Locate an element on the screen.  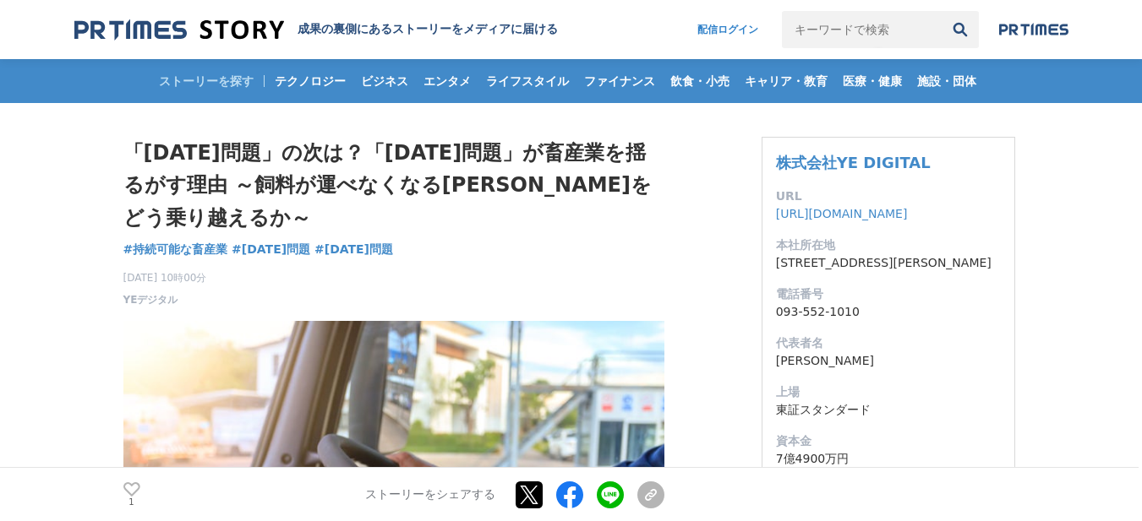
span: 施設・団体 is located at coordinates (947, 81).